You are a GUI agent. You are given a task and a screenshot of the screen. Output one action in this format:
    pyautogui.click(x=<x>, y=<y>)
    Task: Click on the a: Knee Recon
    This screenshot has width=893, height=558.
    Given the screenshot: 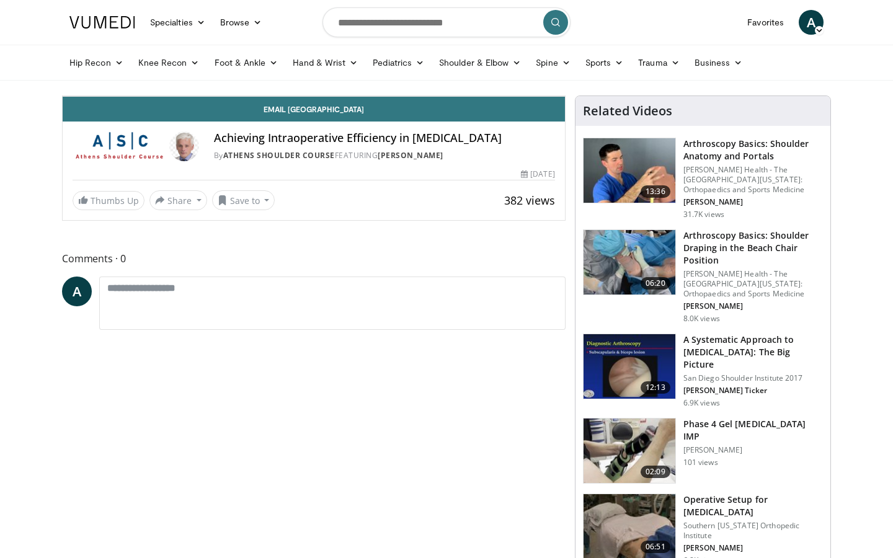 What is the action you would take?
    pyautogui.click(x=169, y=63)
    